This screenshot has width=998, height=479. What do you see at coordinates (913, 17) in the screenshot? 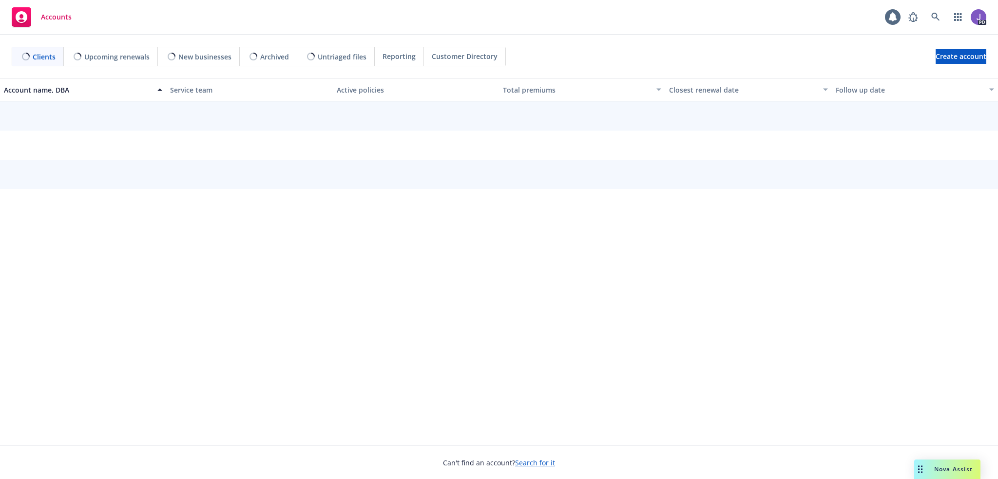
I see `a: Report a Bug` at bounding box center [913, 17].